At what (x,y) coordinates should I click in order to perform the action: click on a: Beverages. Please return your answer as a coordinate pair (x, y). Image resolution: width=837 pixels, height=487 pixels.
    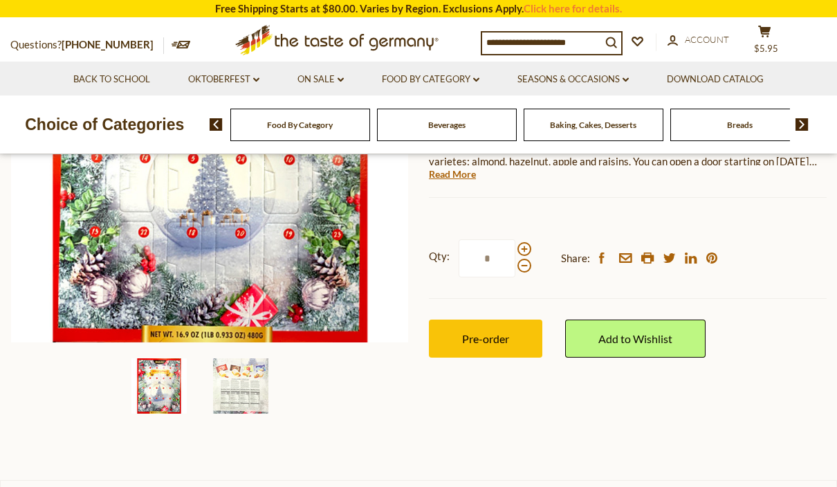
    Looking at the image, I should click on (447, 125).